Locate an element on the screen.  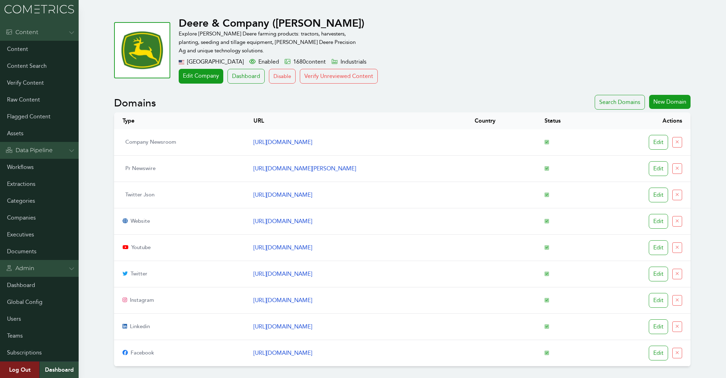
p: company newsroom is located at coordinates (179, 142).